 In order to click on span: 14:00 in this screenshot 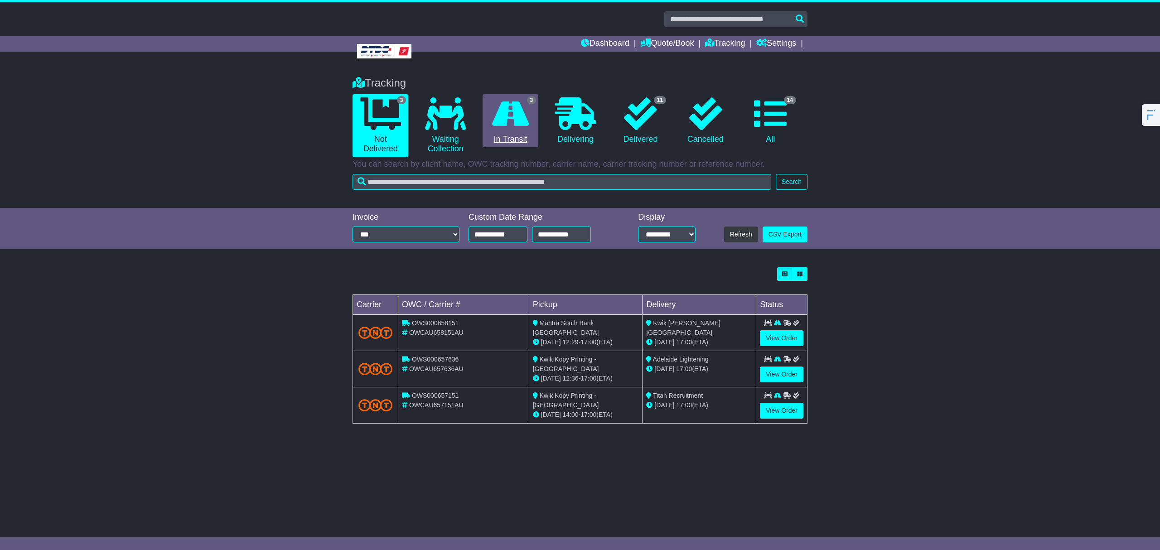, I will do `click(570, 414)`.